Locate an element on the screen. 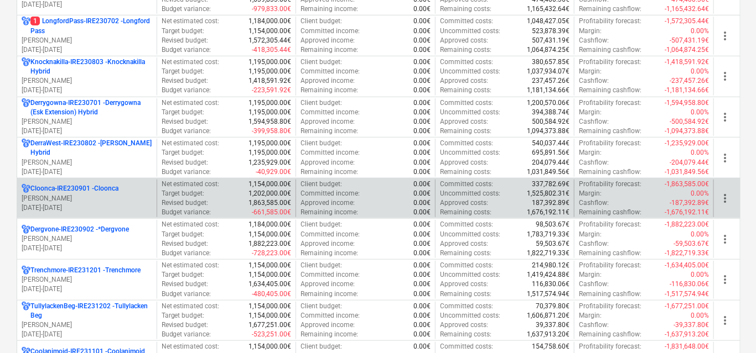 The height and width of the screenshot is (353, 756). p: Approved income : is located at coordinates (327, 81).